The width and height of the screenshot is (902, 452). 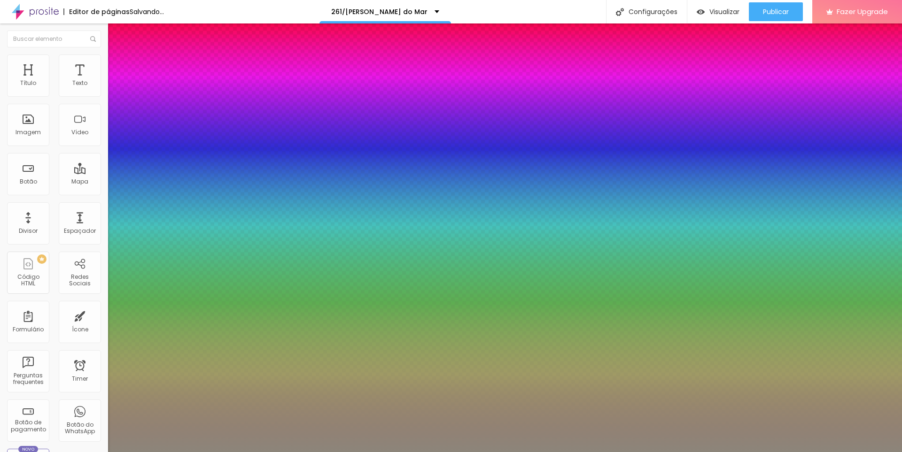 I want to click on span: Visualizar, so click(x=724, y=12).